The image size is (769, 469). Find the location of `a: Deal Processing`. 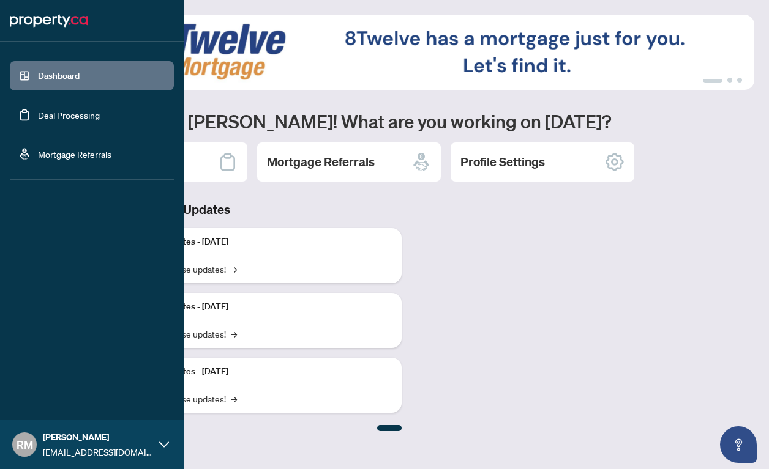

a: Deal Processing is located at coordinates (69, 115).